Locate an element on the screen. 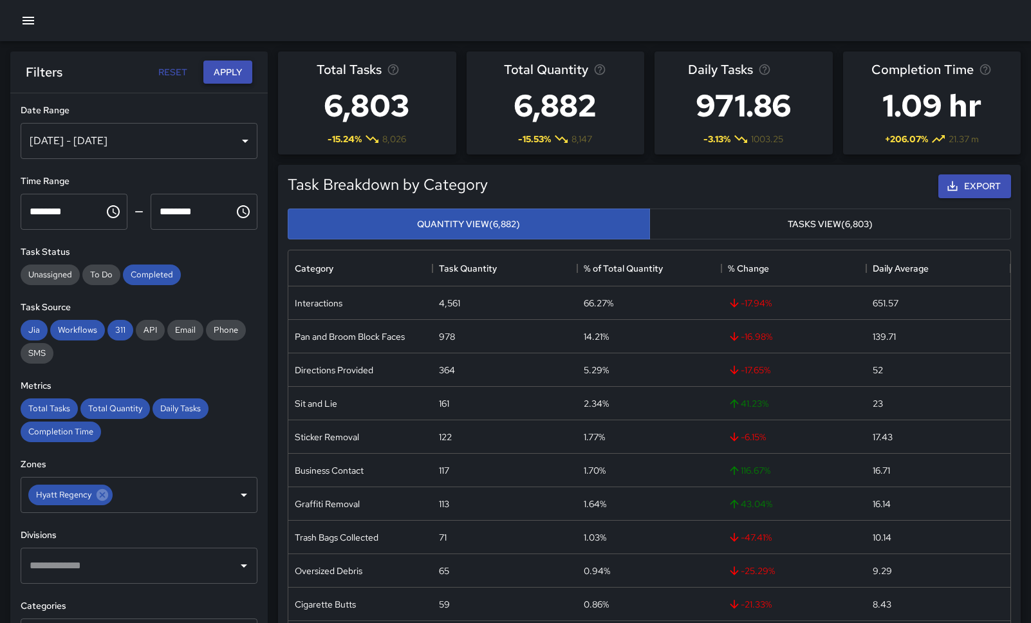 This screenshot has height=623, width=1031. div: Sit and Lie is located at coordinates (316, 404).